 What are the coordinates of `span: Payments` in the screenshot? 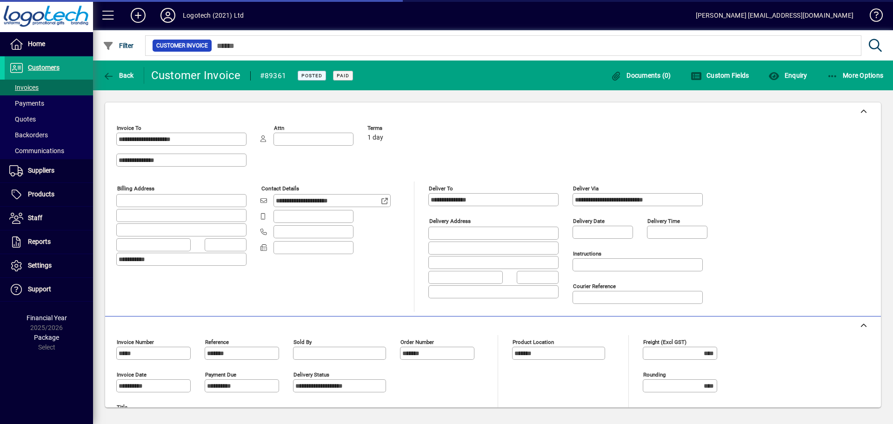 It's located at (27, 103).